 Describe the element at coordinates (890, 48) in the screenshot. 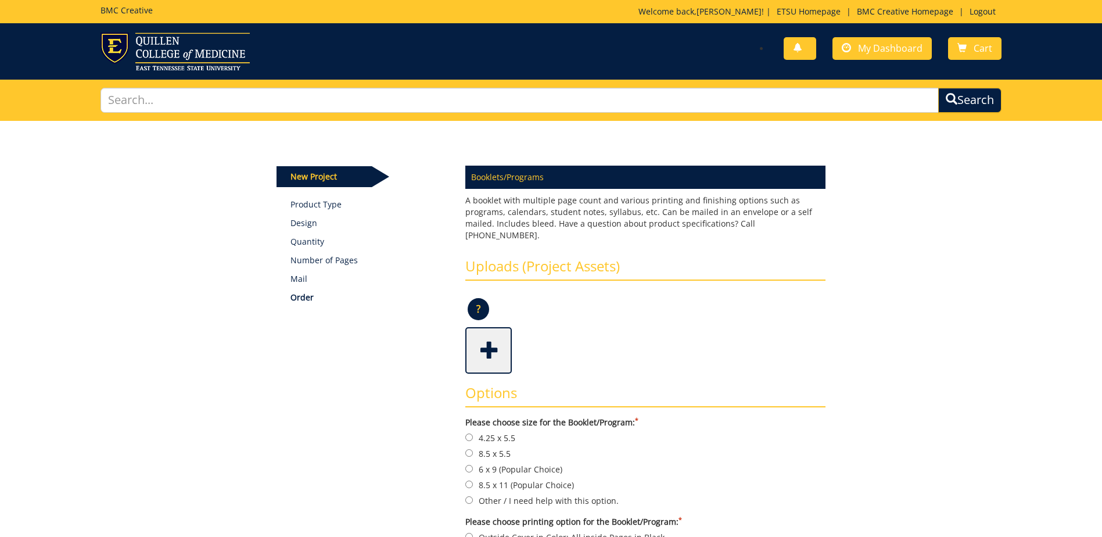

I see `span: My Dashboard` at that location.